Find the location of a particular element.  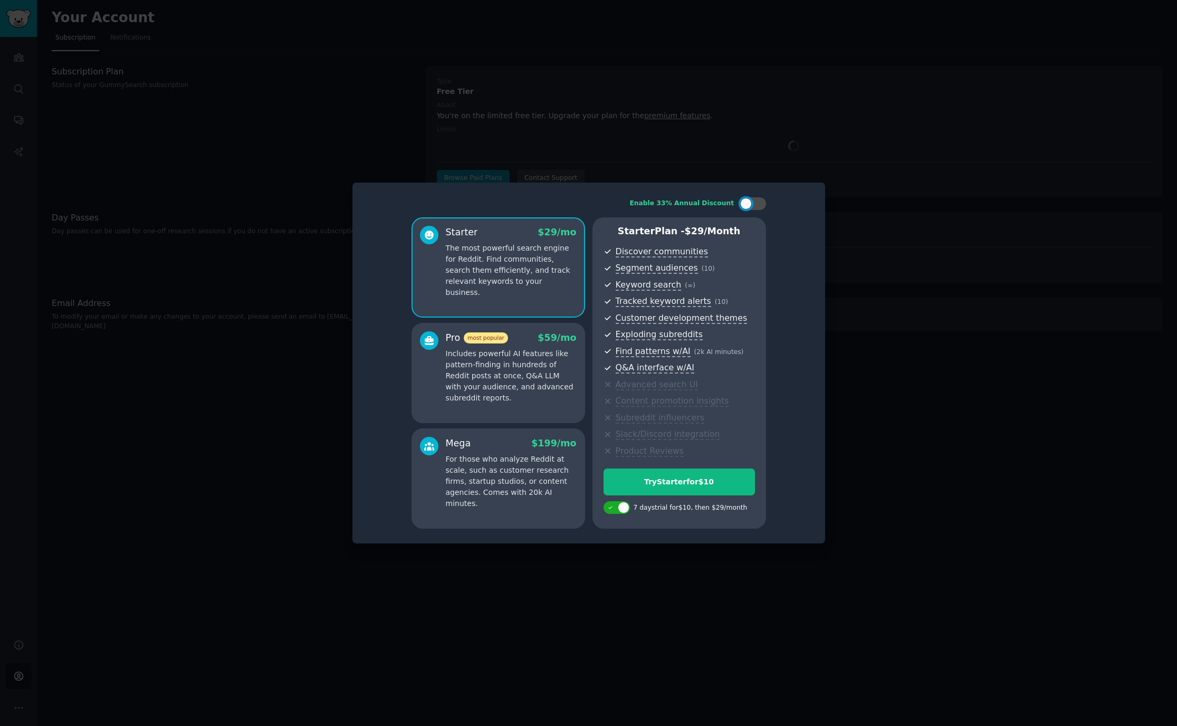

div: Try Starter for $10 is located at coordinates (679, 482).